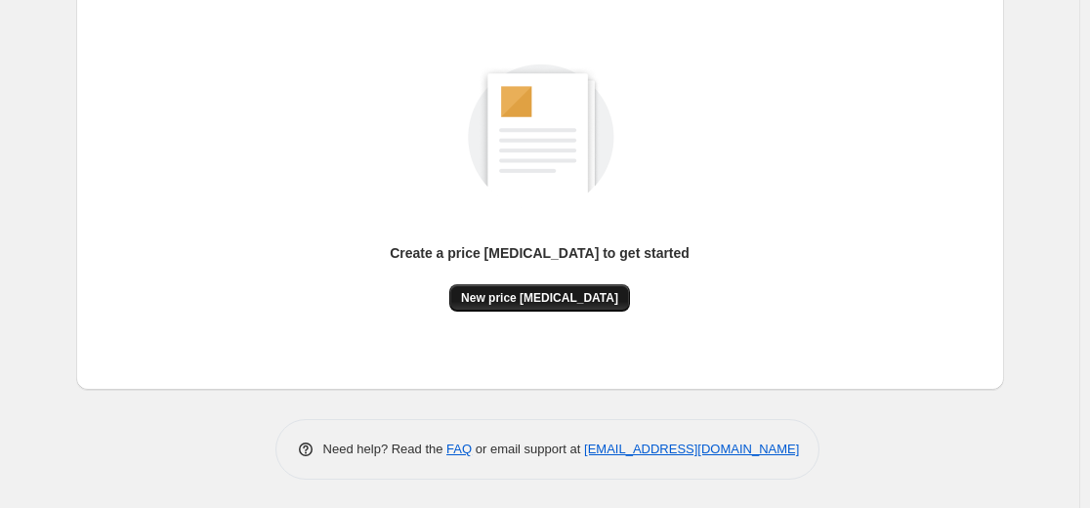 The image size is (1090, 508). What do you see at coordinates (459, 448) in the screenshot?
I see `a: FAQ` at bounding box center [459, 448].